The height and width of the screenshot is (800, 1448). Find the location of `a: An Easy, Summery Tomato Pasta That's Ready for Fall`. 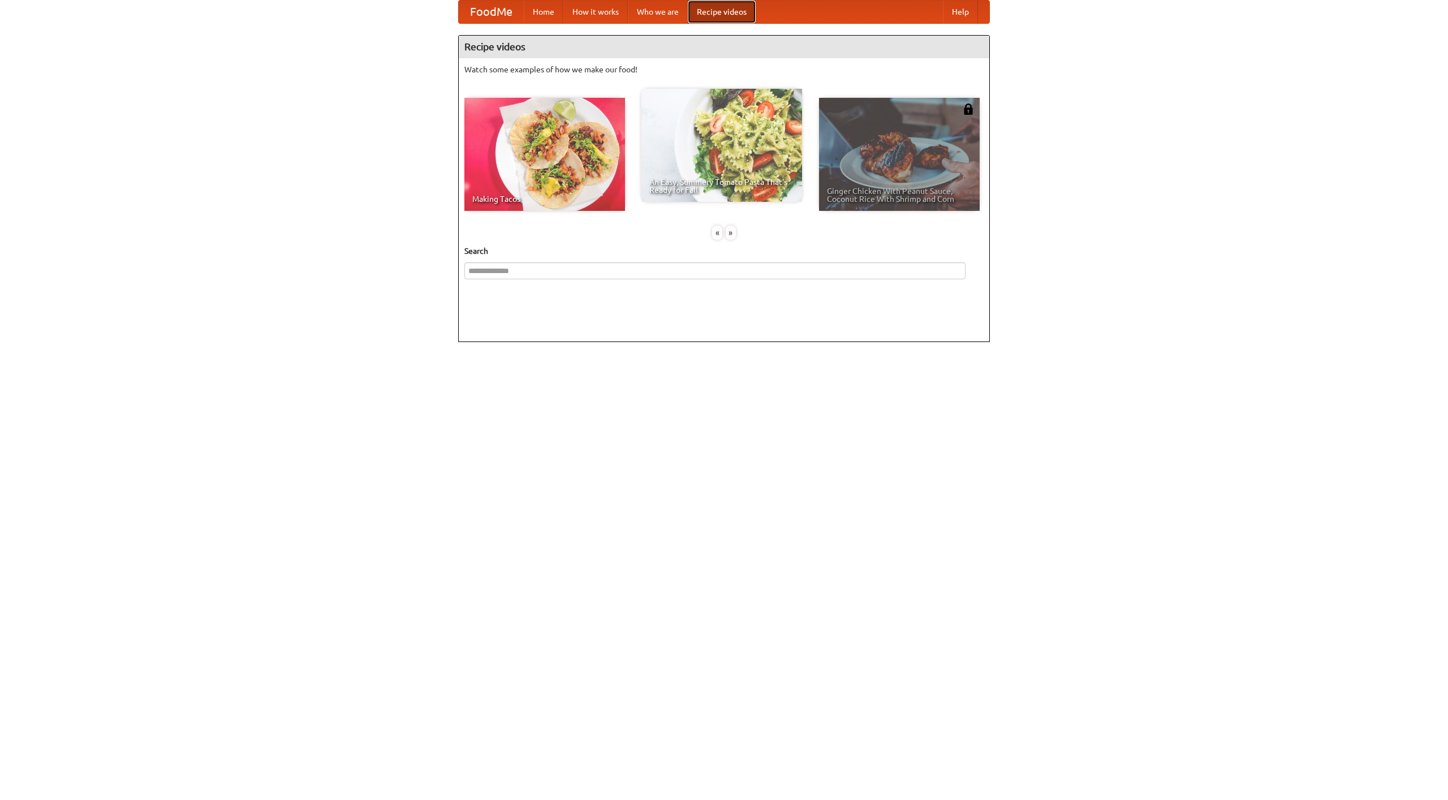

a: An Easy, Summery Tomato Pasta That's Ready for Fall is located at coordinates (722, 145).